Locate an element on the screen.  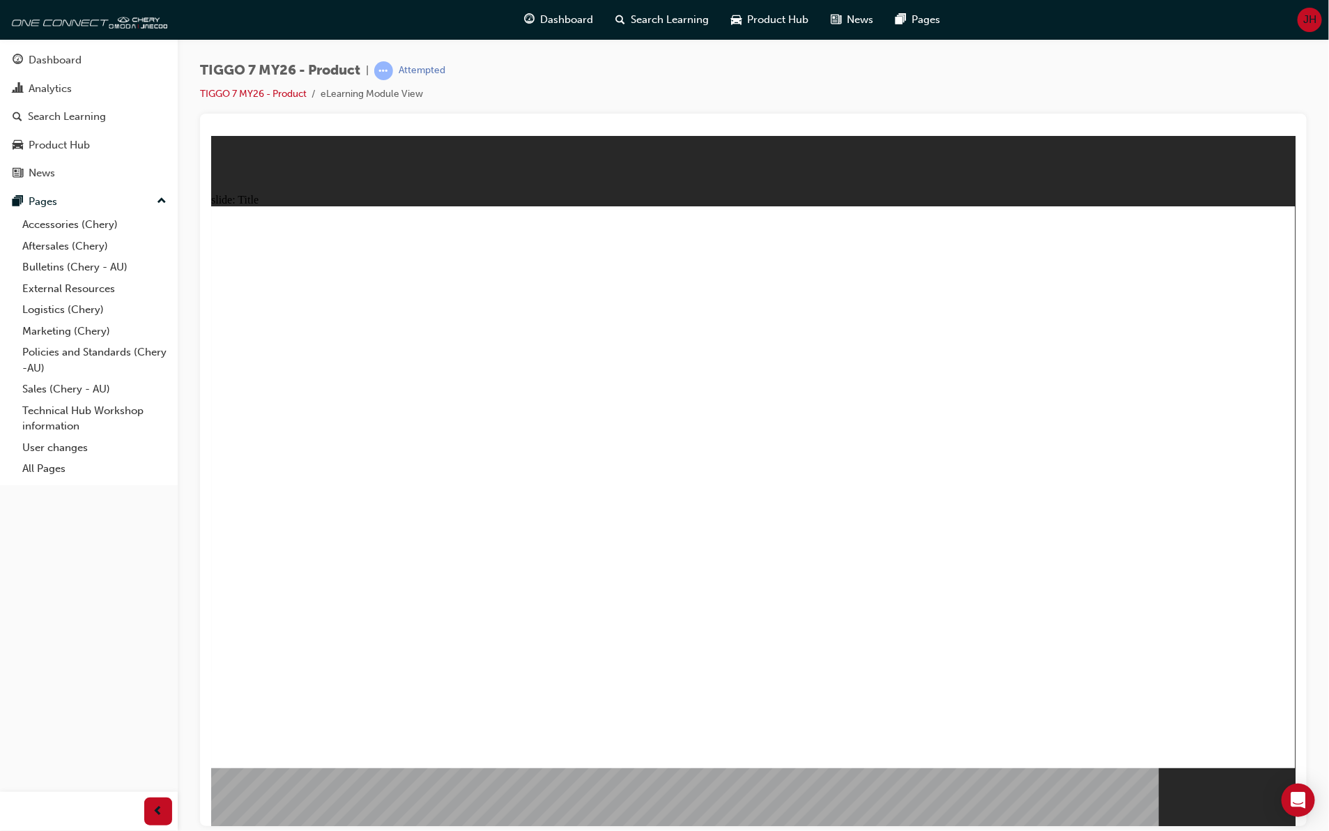
a: news-iconNews is located at coordinates (852, 20).